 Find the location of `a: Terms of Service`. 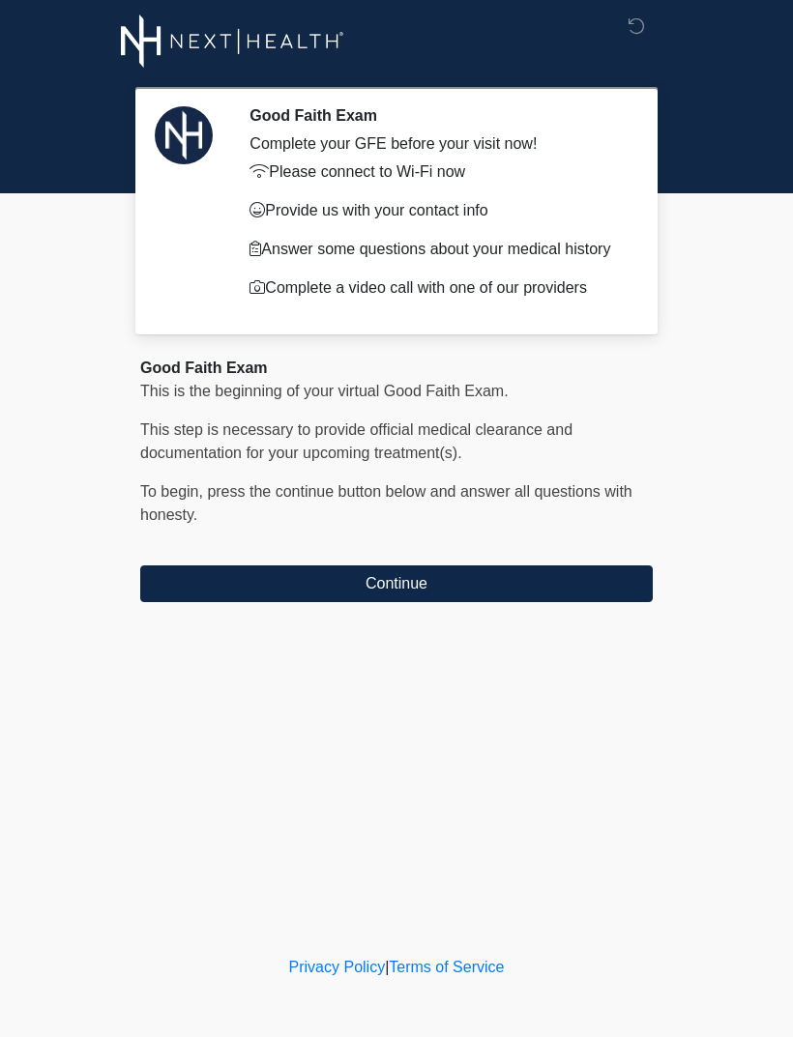

a: Terms of Service is located at coordinates (446, 967).